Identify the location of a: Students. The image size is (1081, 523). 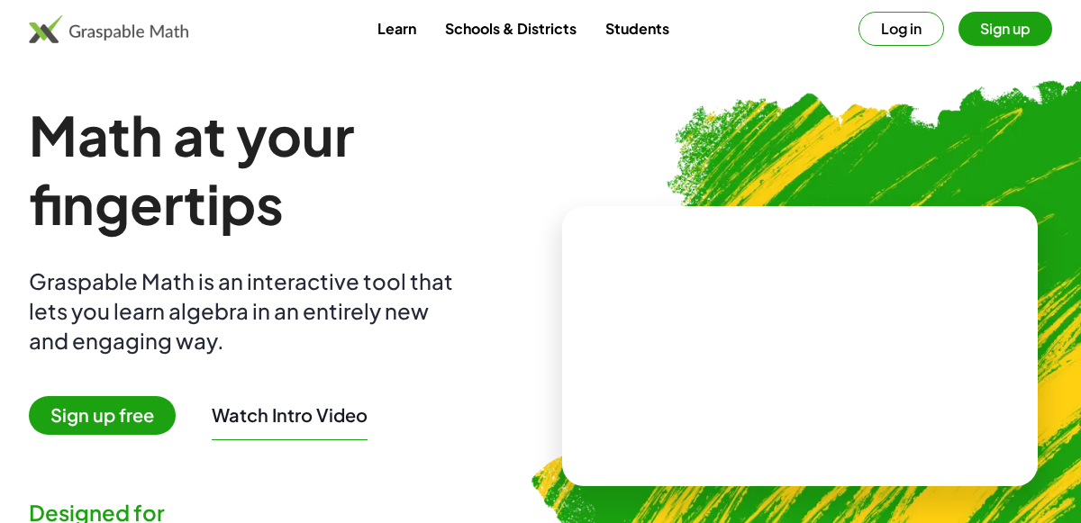
(637, 28).